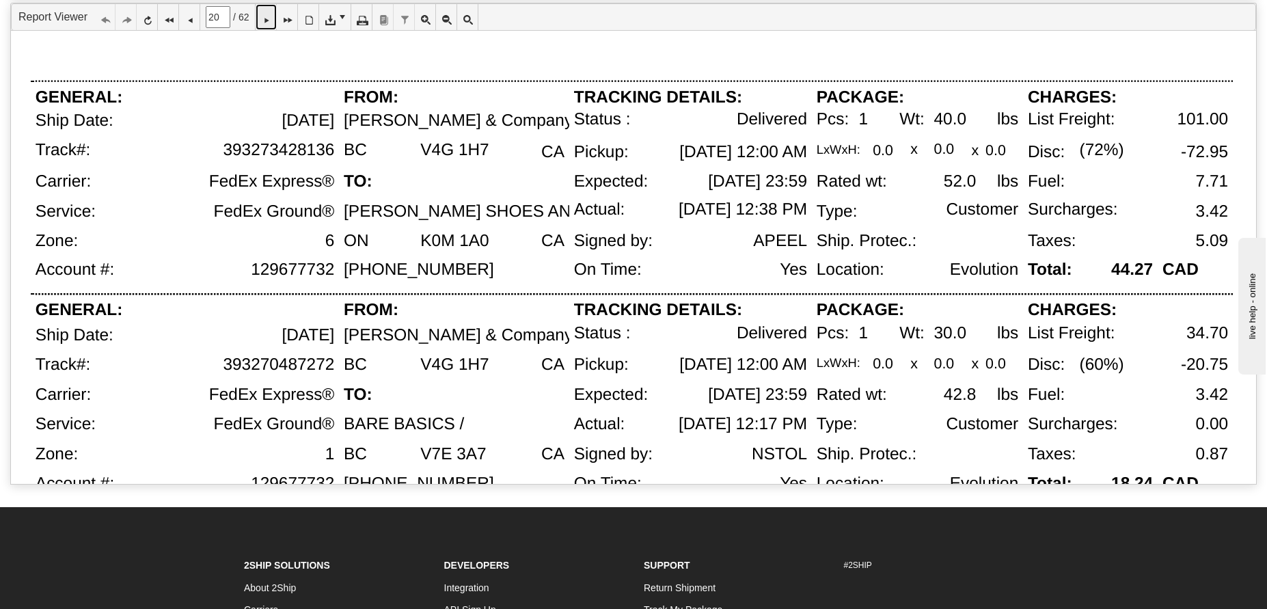 The height and width of the screenshot is (609, 1267). I want to click on div: -20.75, so click(1204, 364).